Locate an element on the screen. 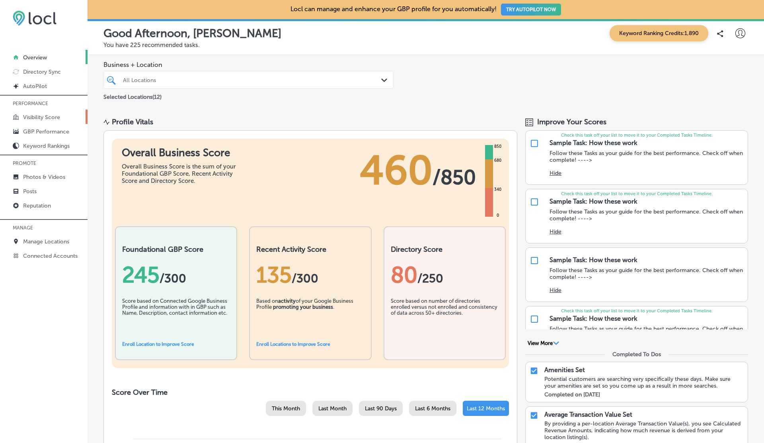  div: By providing a per-location Average Transaction Value(s), you see Calculated Revenue Amounts, ind... is located at coordinates (644, 430).